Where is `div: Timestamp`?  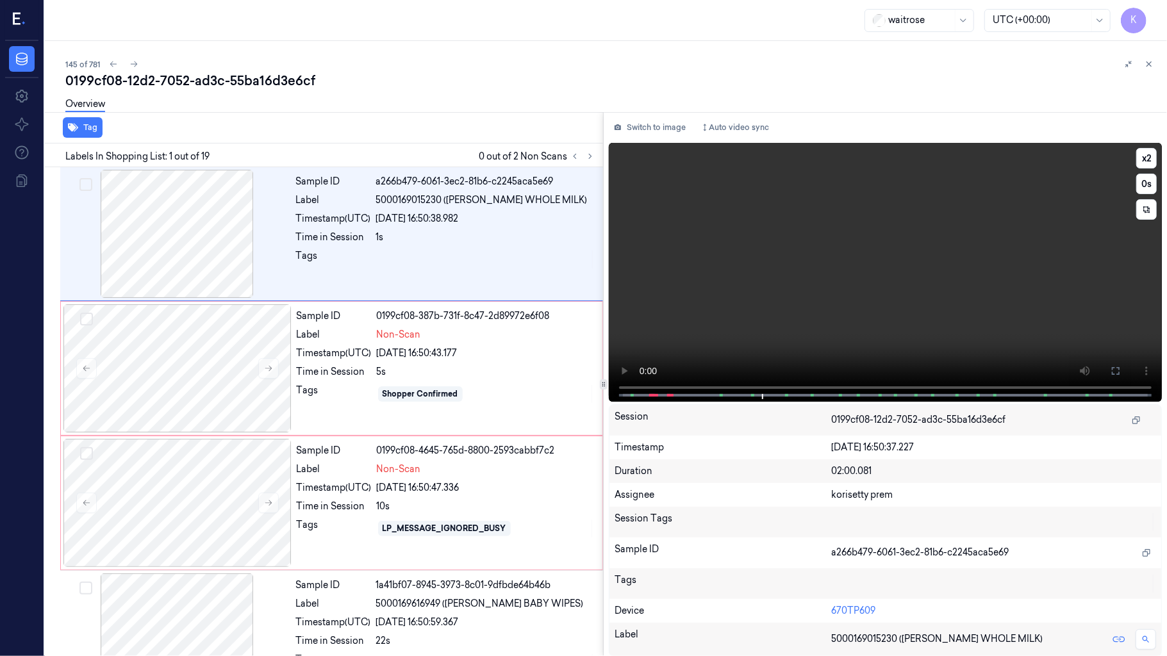
div: Timestamp is located at coordinates (723, 447).